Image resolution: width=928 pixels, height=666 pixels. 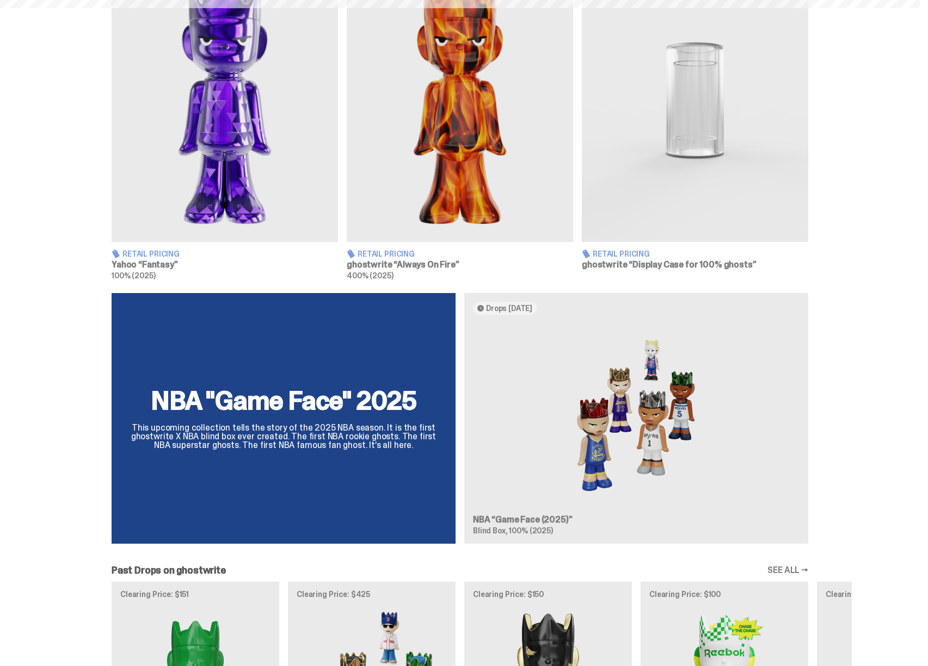 I want to click on p: Clearing Price: $150, so click(x=548, y=595).